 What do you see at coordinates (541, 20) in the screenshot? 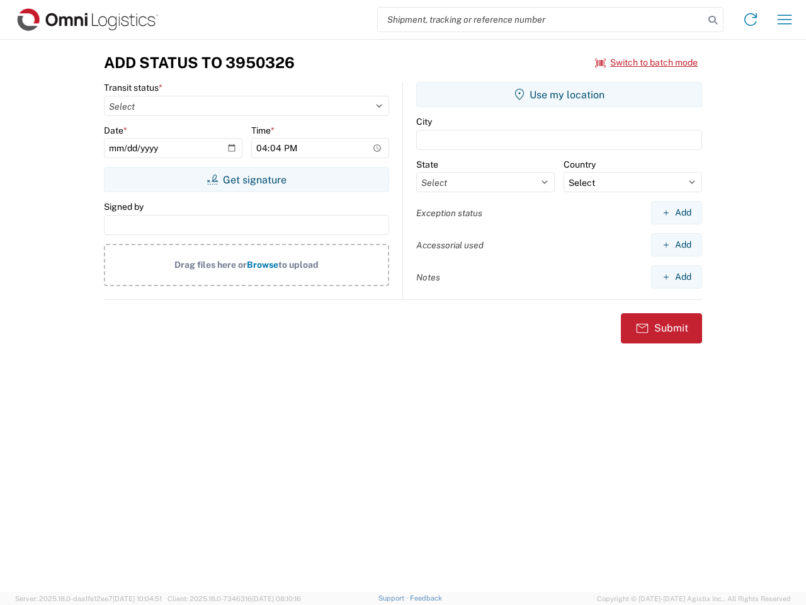
I see `input: Shipment, tracking or reference number` at bounding box center [541, 20].